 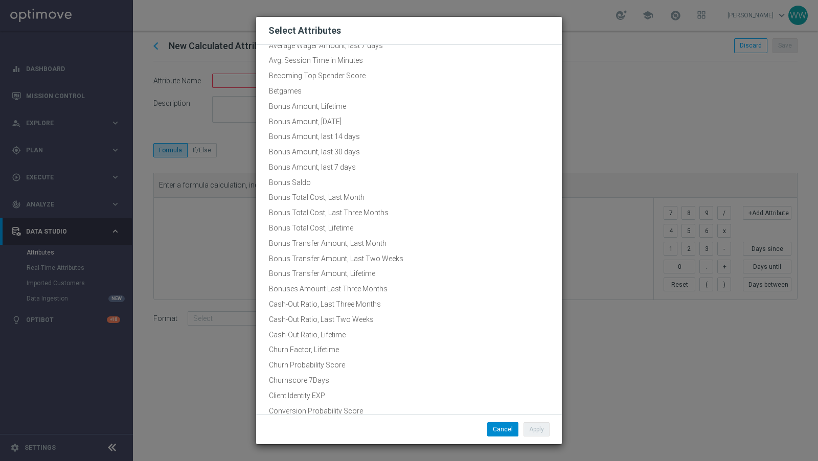 What do you see at coordinates (503, 429) in the screenshot?
I see `button: Cancel` at bounding box center [503, 429].